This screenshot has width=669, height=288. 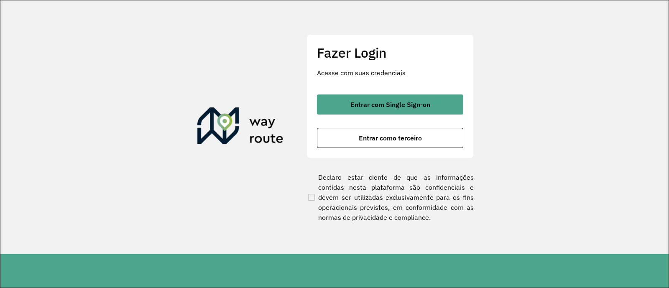 I want to click on span: Entrar com Single Sign-on, so click(x=390, y=105).